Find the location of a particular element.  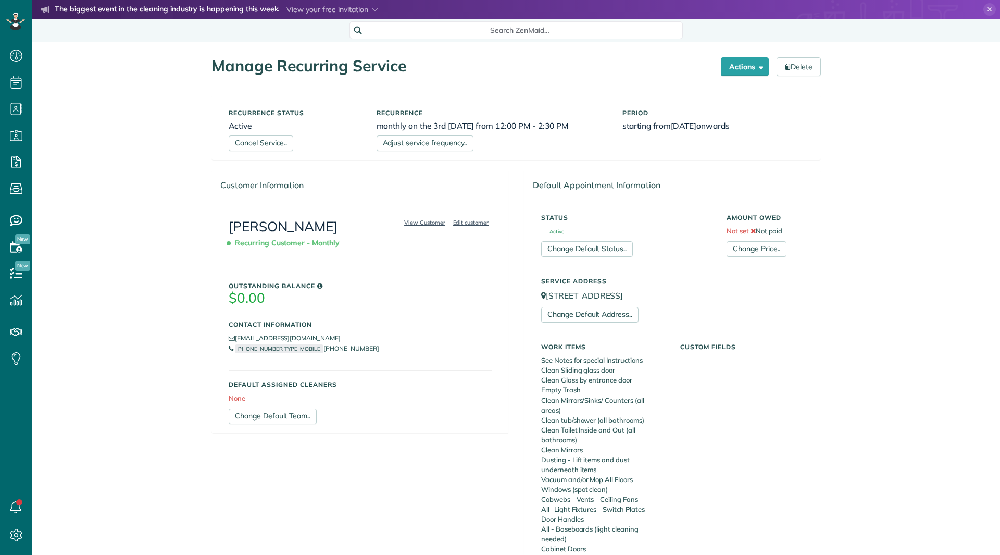

li: All -Light Fixtures - Switch Plates - Door Handles is located at coordinates (603, 514).